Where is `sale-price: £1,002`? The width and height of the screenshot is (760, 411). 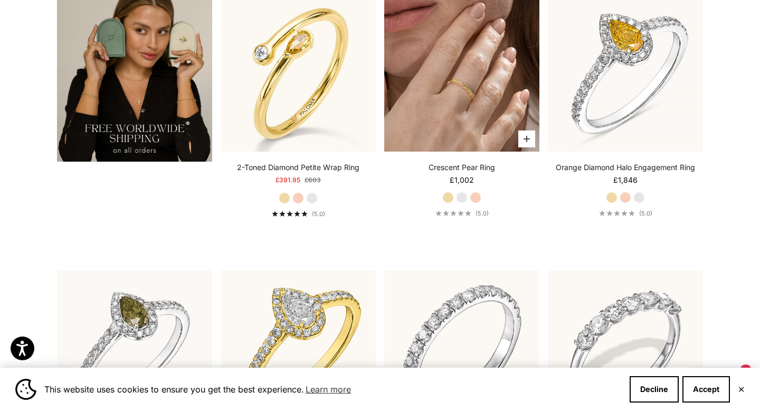 sale-price: £1,002 is located at coordinates (462, 180).